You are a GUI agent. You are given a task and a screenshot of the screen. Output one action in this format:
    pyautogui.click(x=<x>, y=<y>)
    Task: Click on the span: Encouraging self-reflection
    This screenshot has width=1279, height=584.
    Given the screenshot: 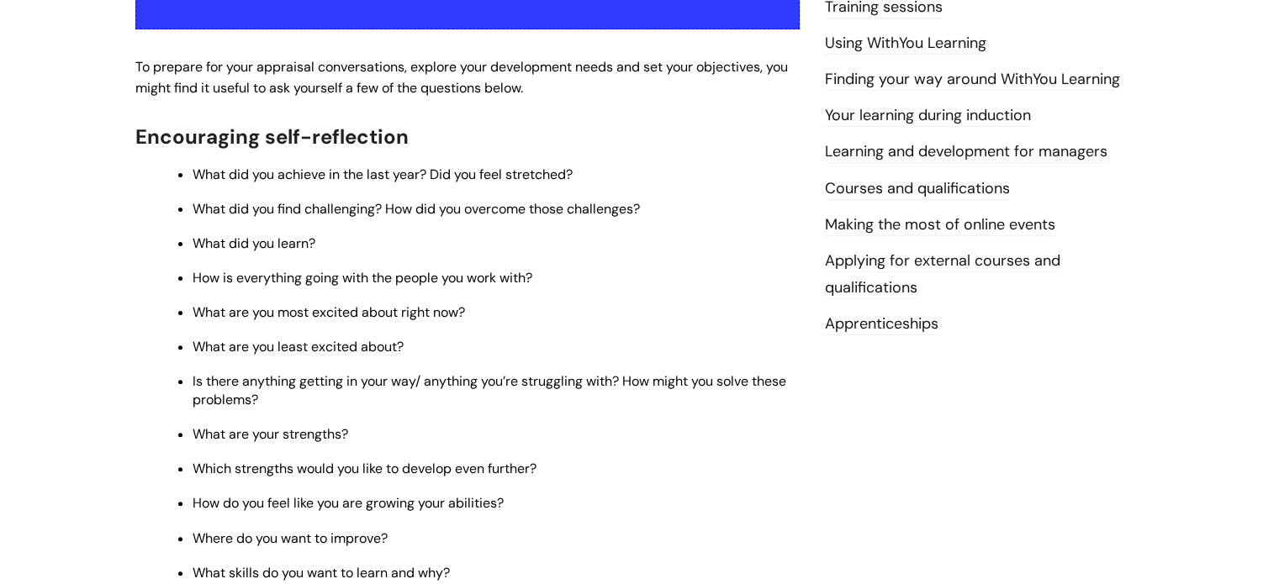 What is the action you would take?
    pyautogui.click(x=272, y=136)
    